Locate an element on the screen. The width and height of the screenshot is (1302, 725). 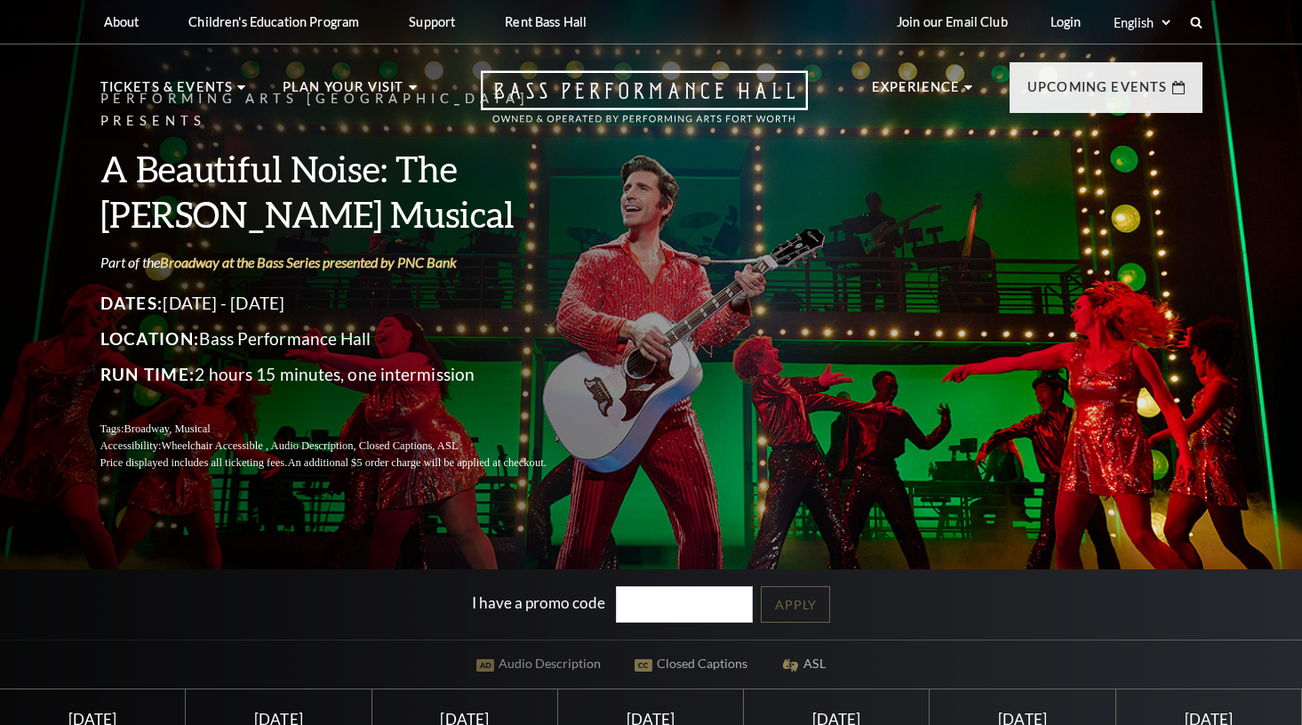
p: Plan Your Visit is located at coordinates (343, 92).